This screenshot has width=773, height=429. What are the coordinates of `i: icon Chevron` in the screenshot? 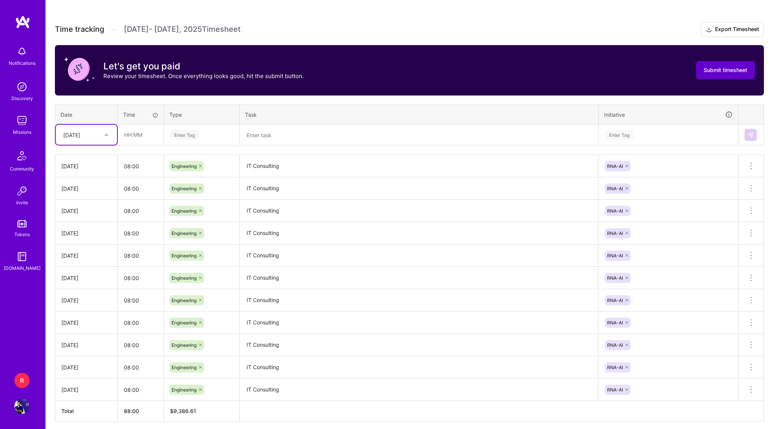 It's located at (106, 135).